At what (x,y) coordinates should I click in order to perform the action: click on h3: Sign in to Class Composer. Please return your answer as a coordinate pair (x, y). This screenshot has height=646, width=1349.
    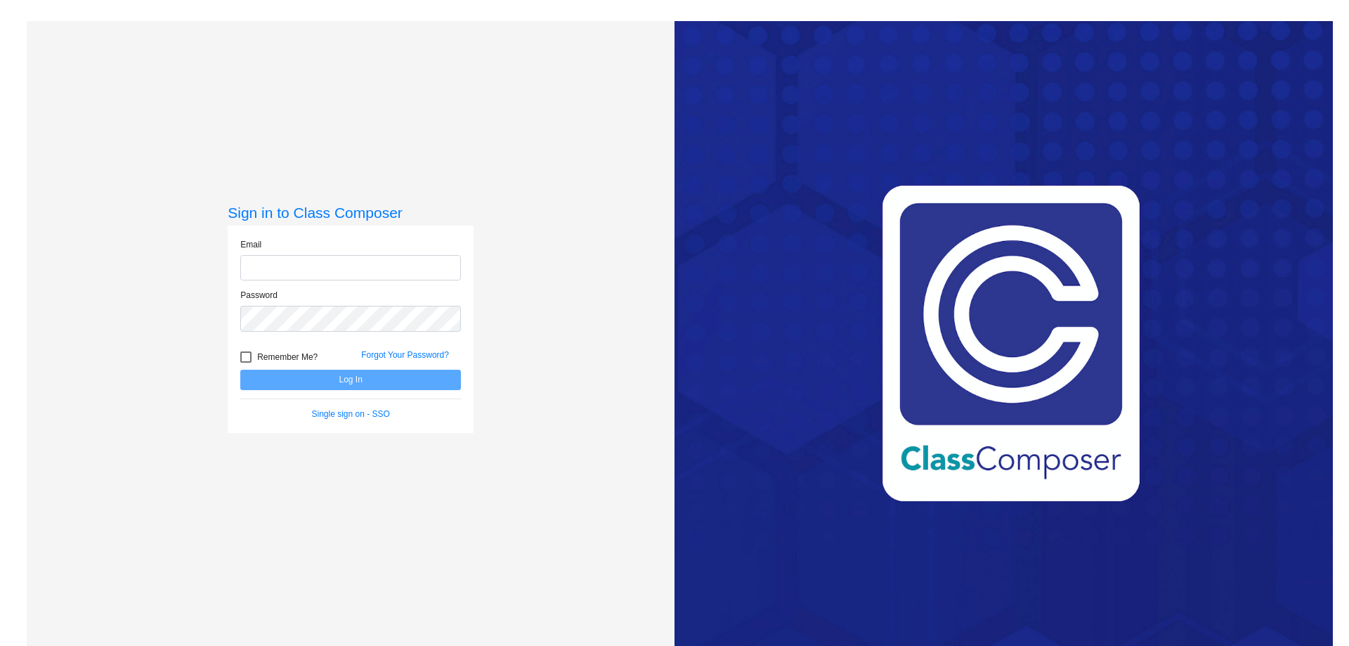
    Looking at the image, I should click on (351, 212).